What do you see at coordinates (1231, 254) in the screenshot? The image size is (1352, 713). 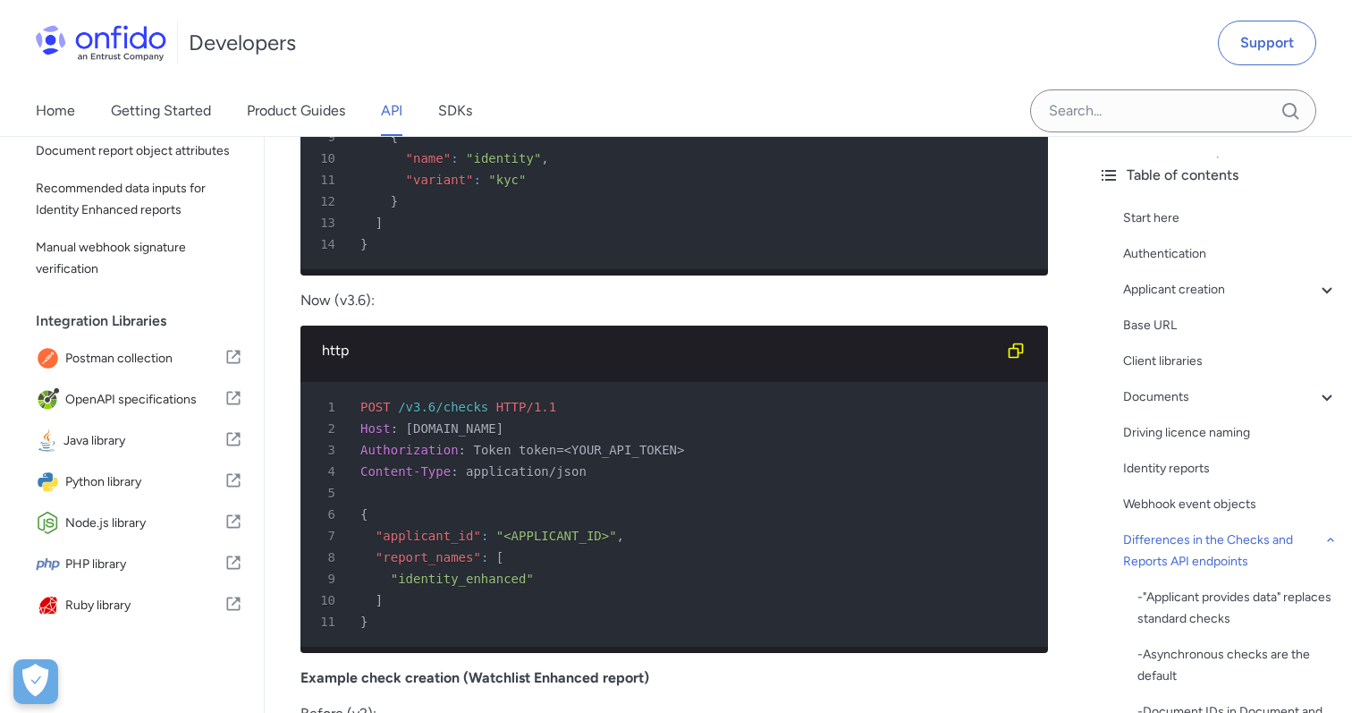 I see `div: Authentication` at bounding box center [1231, 254].